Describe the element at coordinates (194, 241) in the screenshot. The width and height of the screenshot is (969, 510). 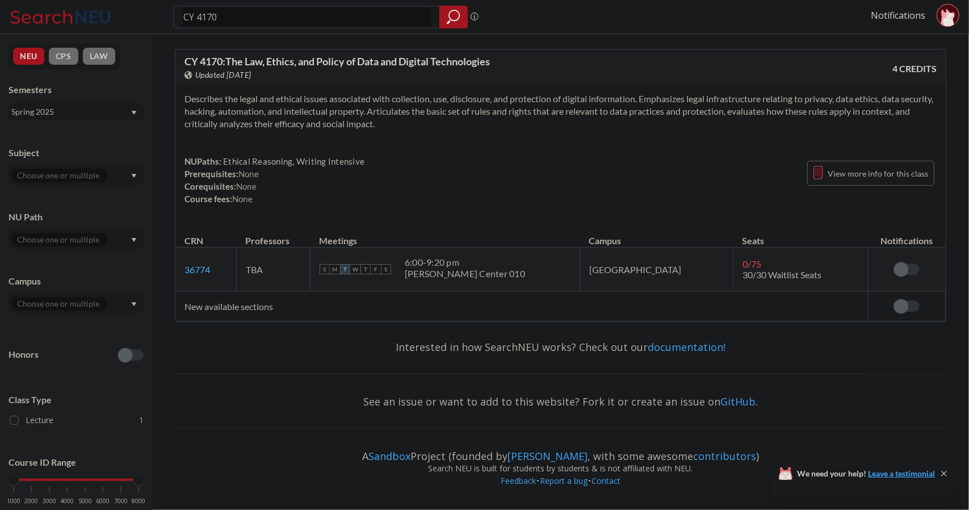
I see `div: CRN` at that location.